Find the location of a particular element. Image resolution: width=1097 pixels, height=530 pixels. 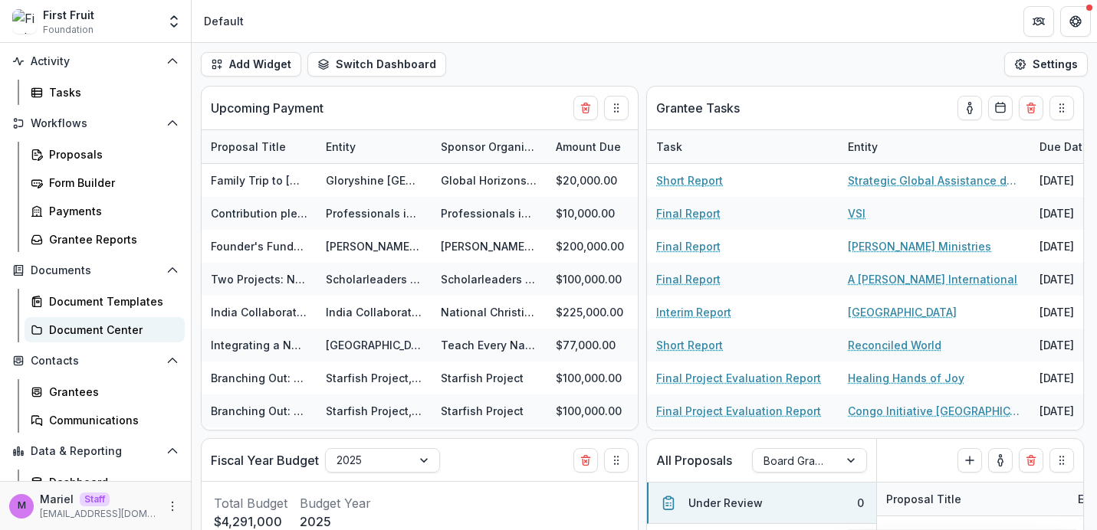

button: Open Workflows is located at coordinates (95, 123).